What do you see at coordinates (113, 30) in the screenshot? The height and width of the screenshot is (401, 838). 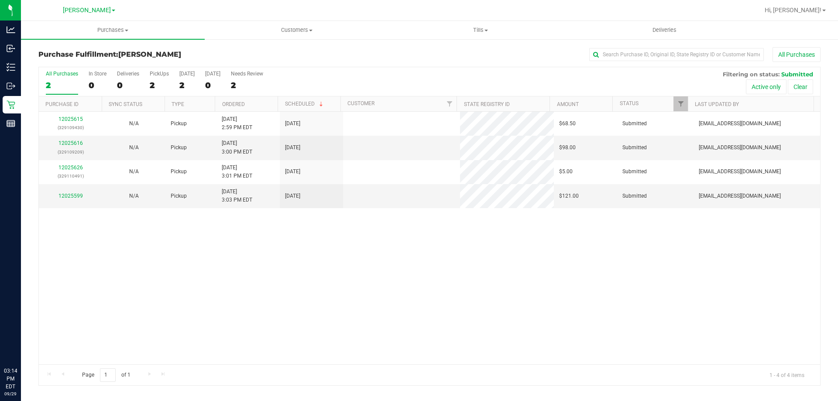 I see `a: Purchases` at bounding box center [113, 30].